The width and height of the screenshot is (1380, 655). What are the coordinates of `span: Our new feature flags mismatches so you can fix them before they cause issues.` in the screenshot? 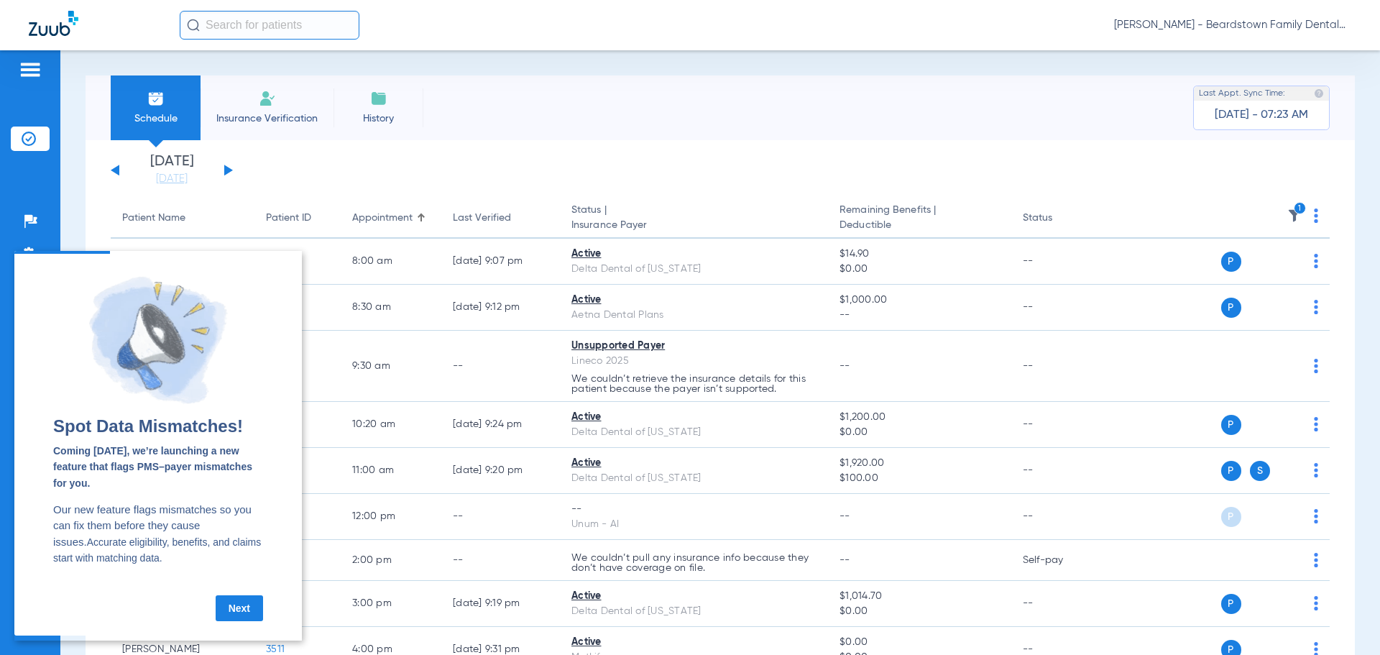 It's located at (138, 275).